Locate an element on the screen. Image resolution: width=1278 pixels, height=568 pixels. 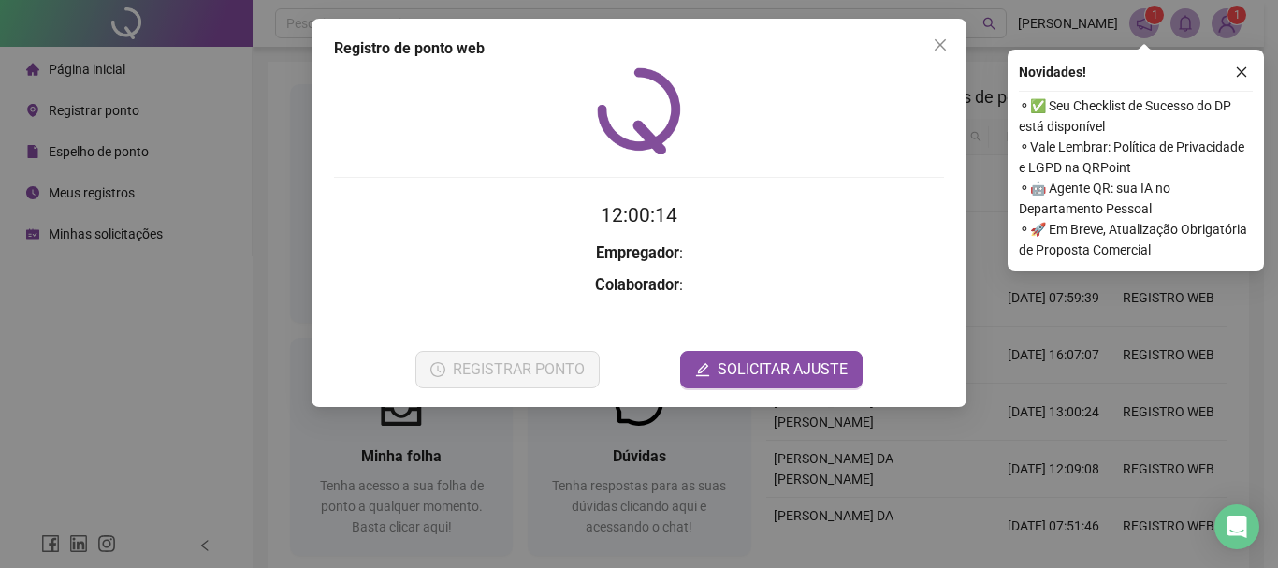
div: Open Intercom Messenger is located at coordinates (1237, 527).